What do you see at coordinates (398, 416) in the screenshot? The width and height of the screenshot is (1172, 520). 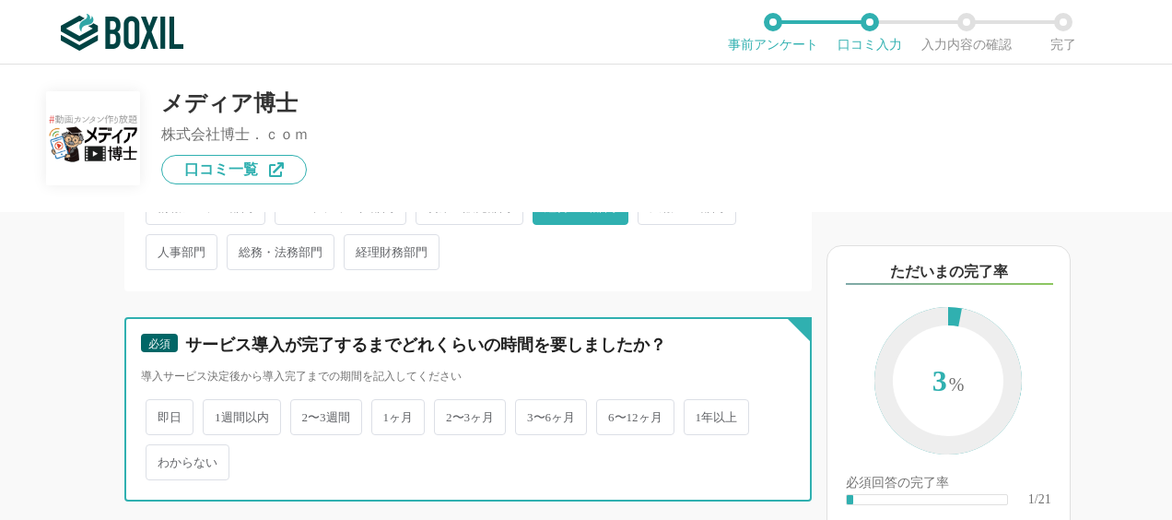 I see `span: 1ヶ月` at bounding box center [398, 416].